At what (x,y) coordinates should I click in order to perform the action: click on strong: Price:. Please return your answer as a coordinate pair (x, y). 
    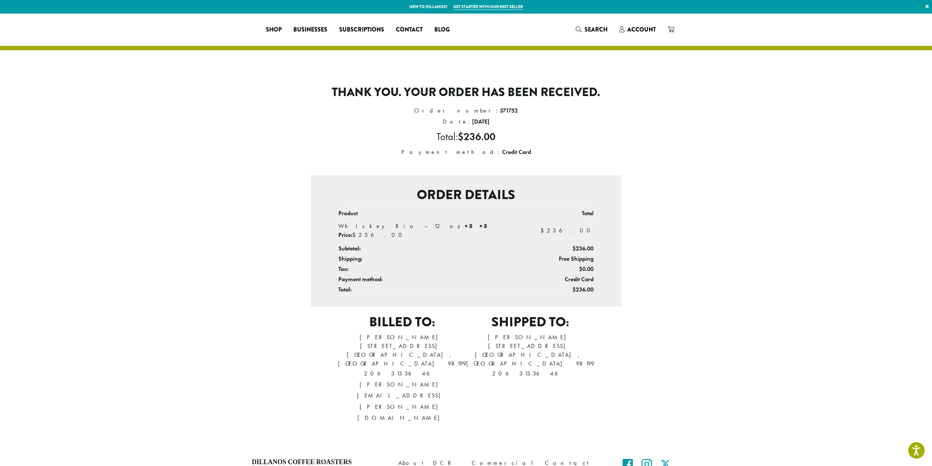
    Looking at the image, I should click on (346, 234).